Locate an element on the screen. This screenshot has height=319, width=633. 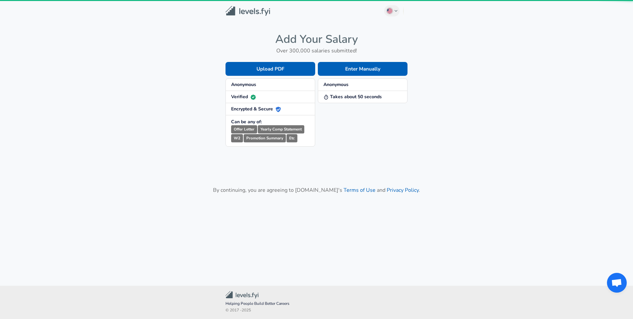
img: Levels.fyi is located at coordinates (247, 11).